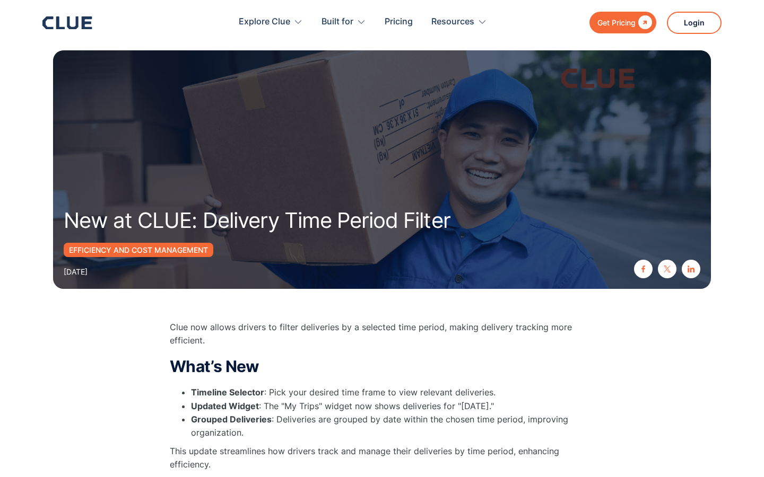  What do you see at coordinates (382, 334) in the screenshot?
I see `p: Clue now allows drivers to filter deliveries by a selected time period, making delivery tracking ...` at bounding box center [382, 334].